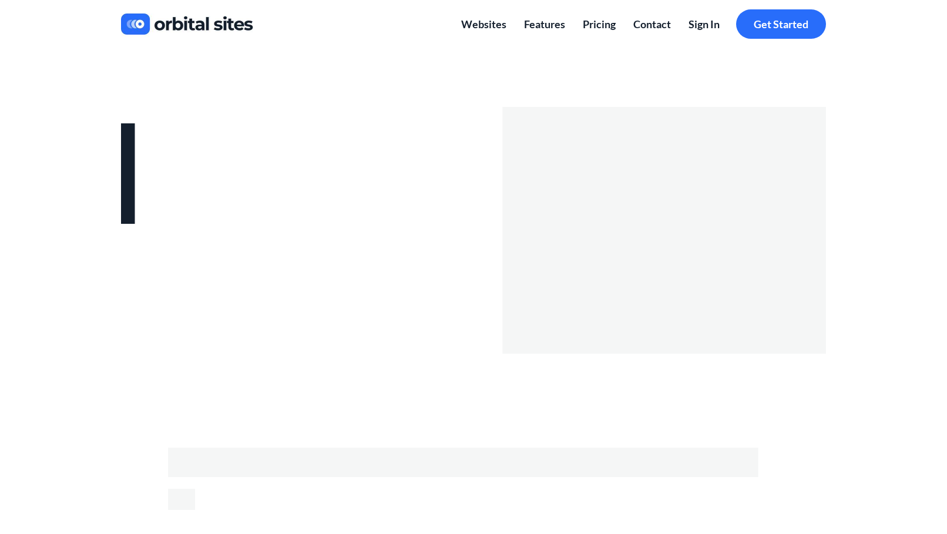  What do you see at coordinates (483, 24) in the screenshot?
I see `a: Websites` at bounding box center [483, 24].